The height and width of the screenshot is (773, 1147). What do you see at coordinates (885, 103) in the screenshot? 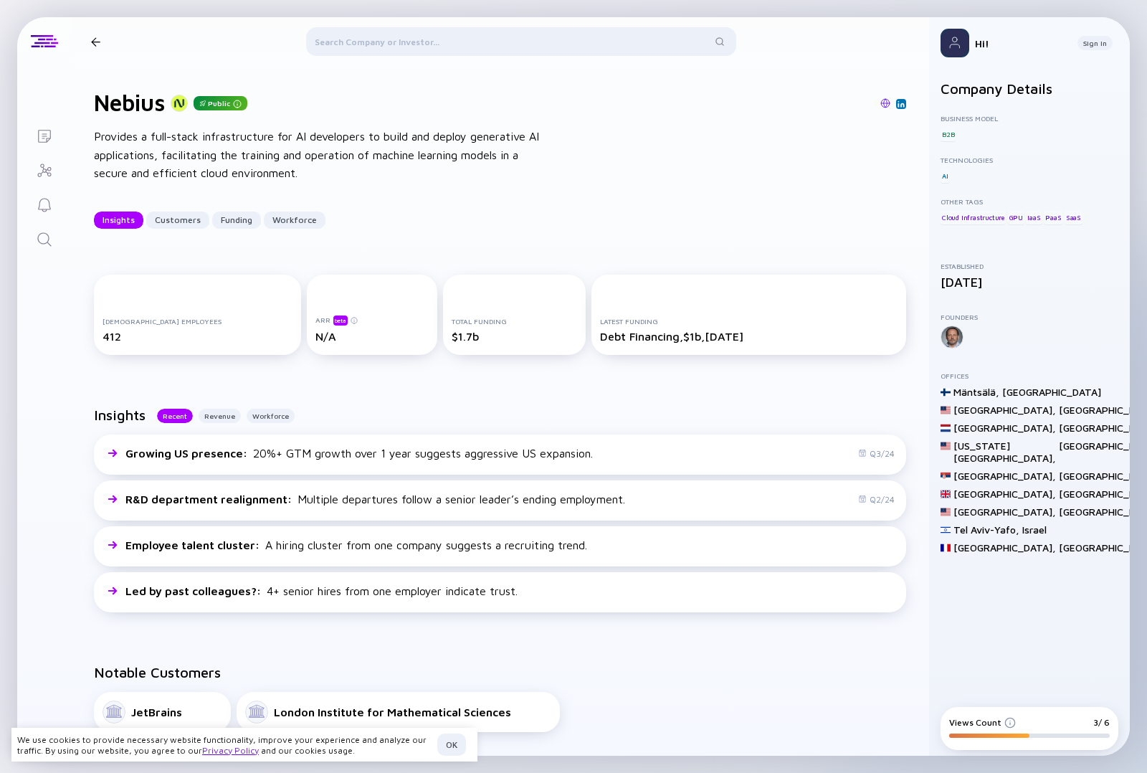
I see `img: Nebius Website` at bounding box center [885, 103].